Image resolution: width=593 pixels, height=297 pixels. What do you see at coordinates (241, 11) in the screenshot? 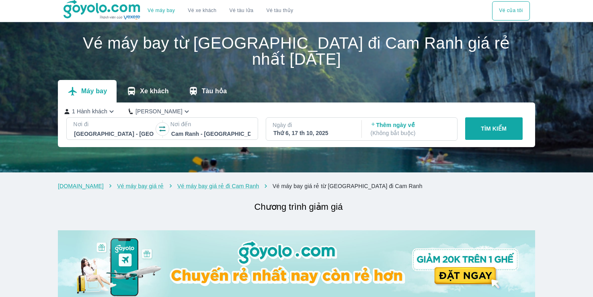
I see `a: Vé tàu lửa` at bounding box center [241, 11].